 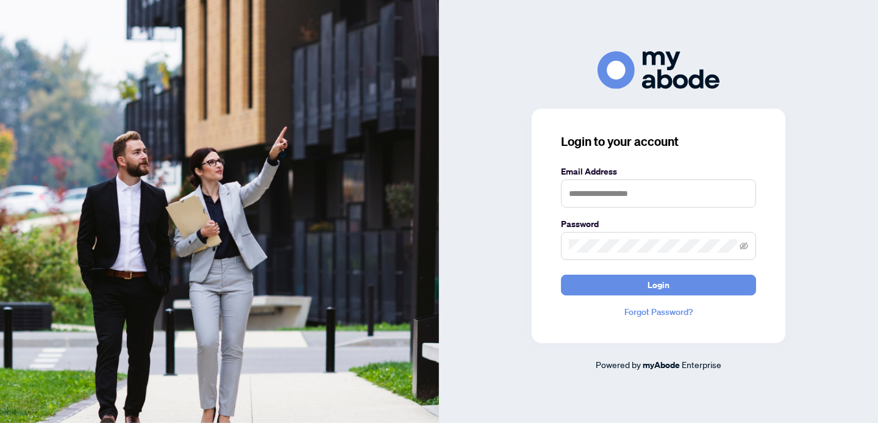 What do you see at coordinates (659, 141) in the screenshot?
I see `h3: Login to your account` at bounding box center [659, 141].